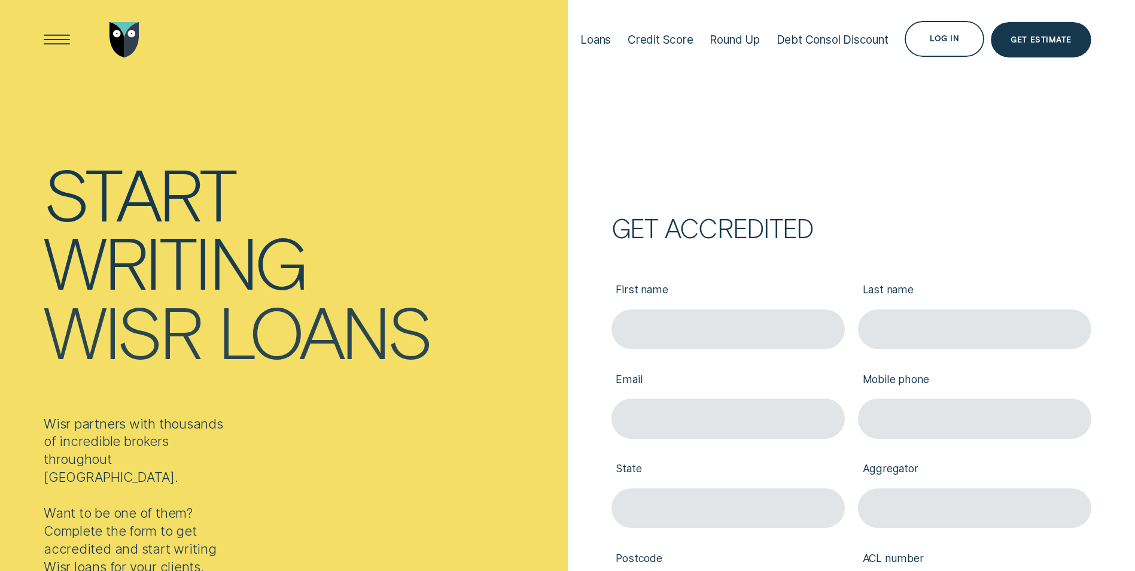 This screenshot has height=571, width=1135. Describe the element at coordinates (57, 40) in the screenshot. I see `button: Open Menu` at that location.